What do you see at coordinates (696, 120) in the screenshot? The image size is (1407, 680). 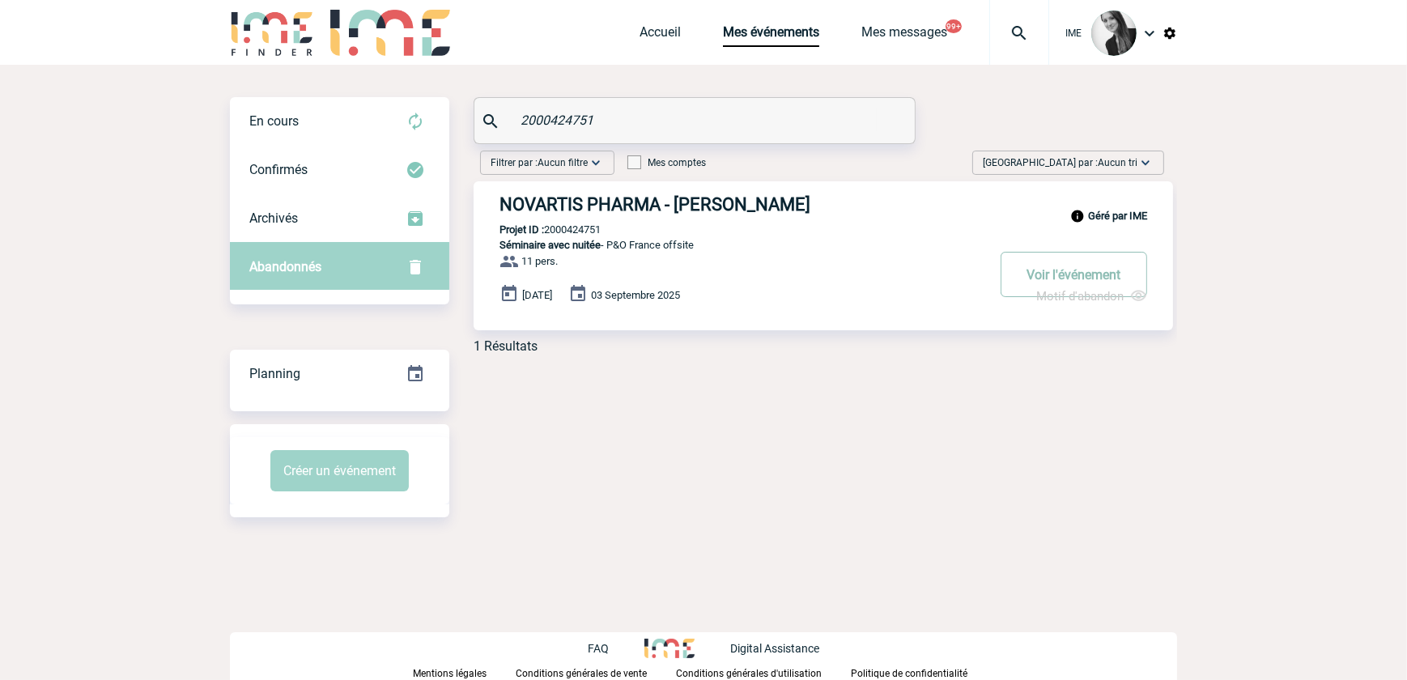 I see `input: Rechercher un événement par son nom` at bounding box center [696, 120].